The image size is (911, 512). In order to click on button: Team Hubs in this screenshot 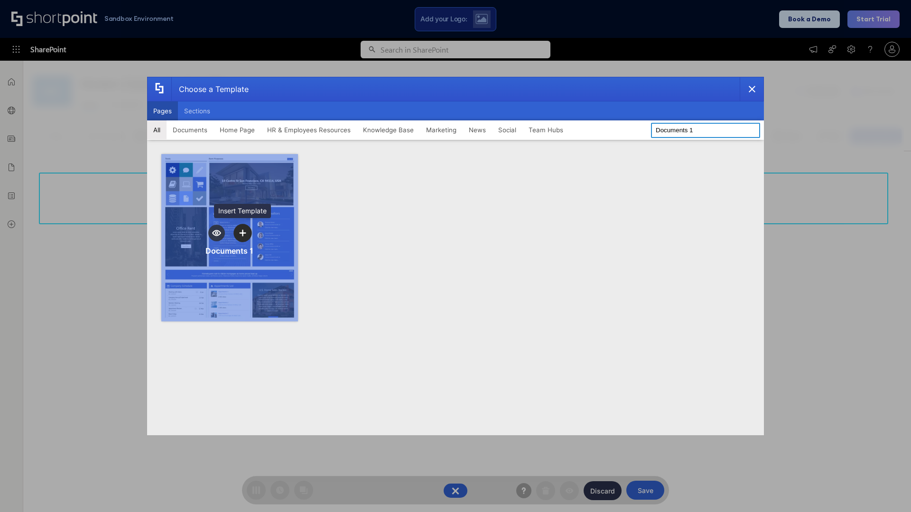, I will do `click(545, 130)`.